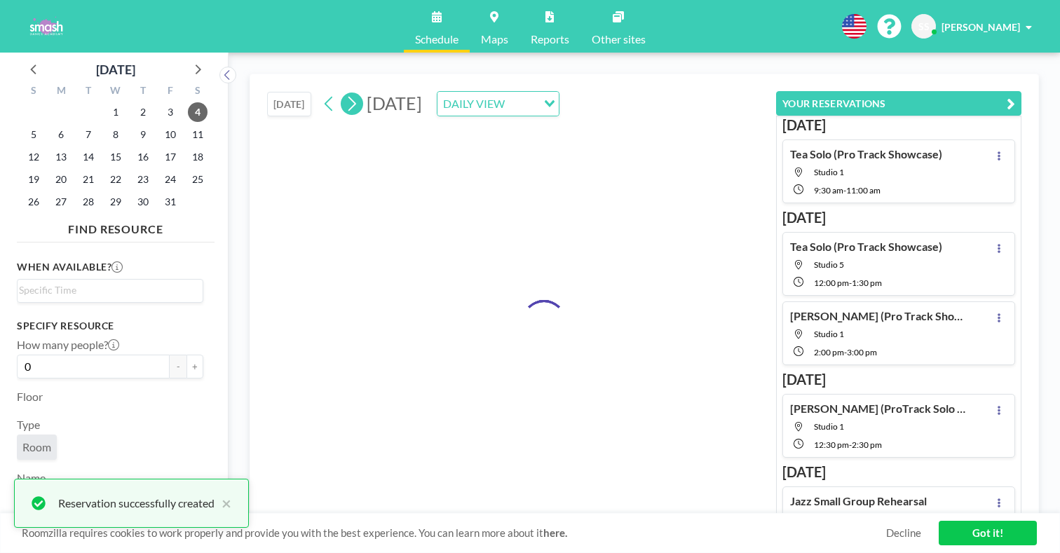 The width and height of the screenshot is (1060, 553). Describe the element at coordinates (170, 180) in the screenshot. I see `span: Friday, October 24, 2025` at that location.